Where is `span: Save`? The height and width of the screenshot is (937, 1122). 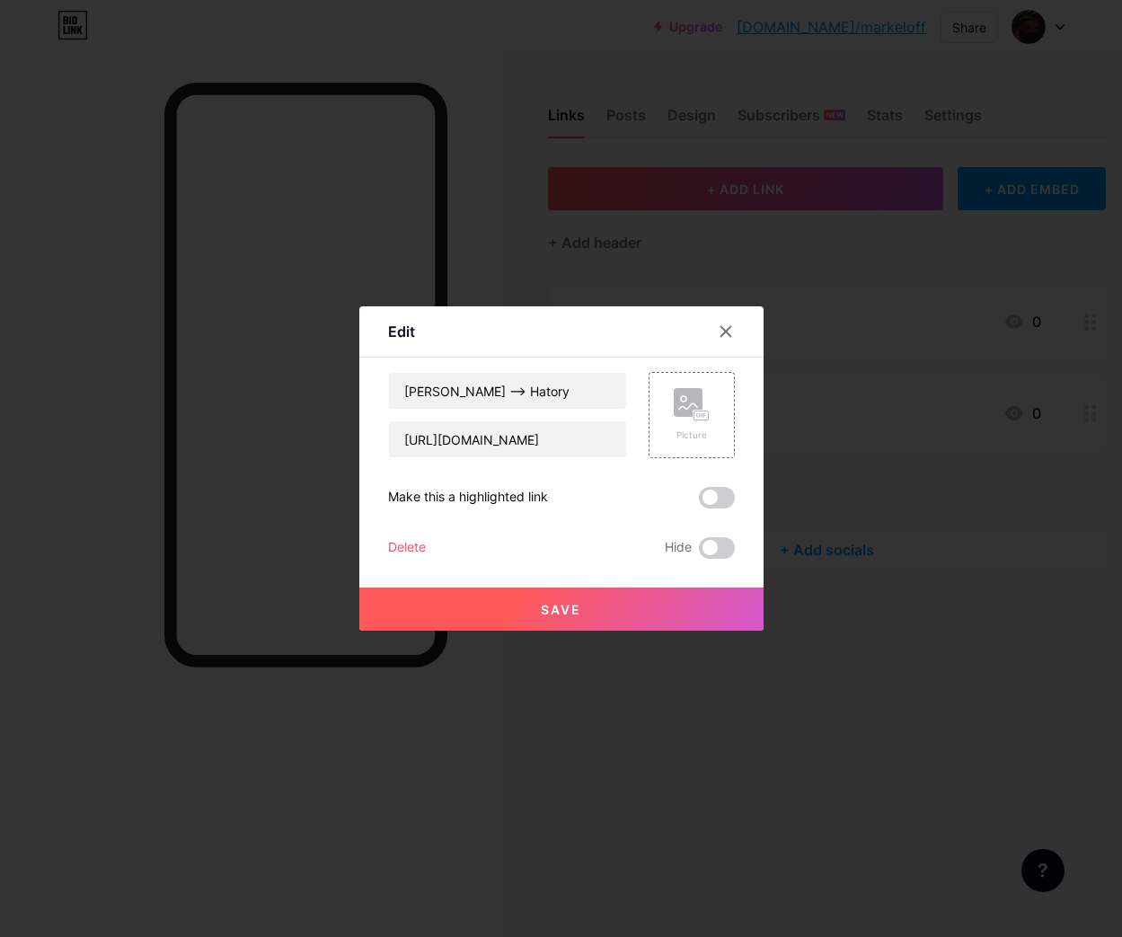 span: Save is located at coordinates (561, 609).